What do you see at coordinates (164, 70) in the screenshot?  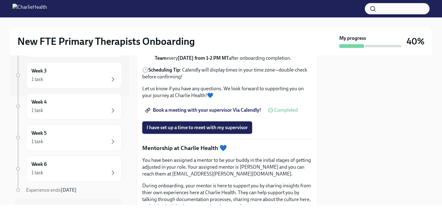 I see `strong: Scheduling Tip` at bounding box center [164, 70].